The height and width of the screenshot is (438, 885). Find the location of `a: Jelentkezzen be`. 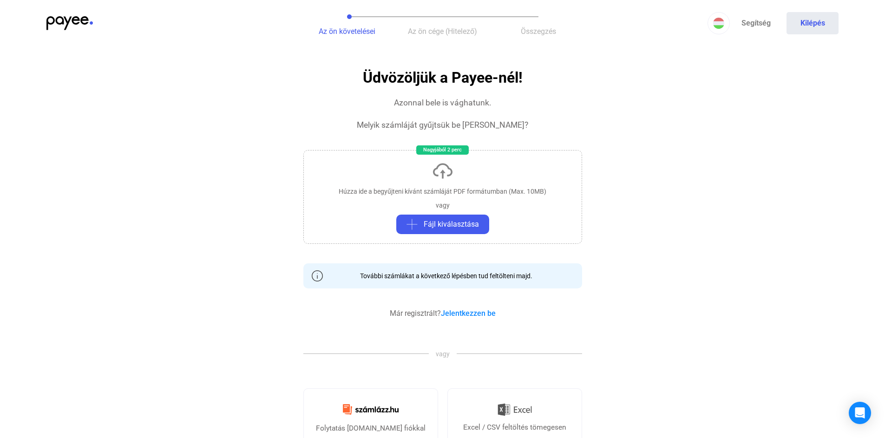

a: Jelentkezzen be is located at coordinates (468, 313).